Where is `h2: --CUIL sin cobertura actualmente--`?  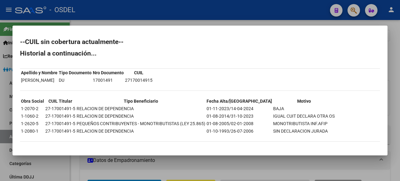 h2: --CUIL sin cobertura actualmente-- is located at coordinates (200, 42).